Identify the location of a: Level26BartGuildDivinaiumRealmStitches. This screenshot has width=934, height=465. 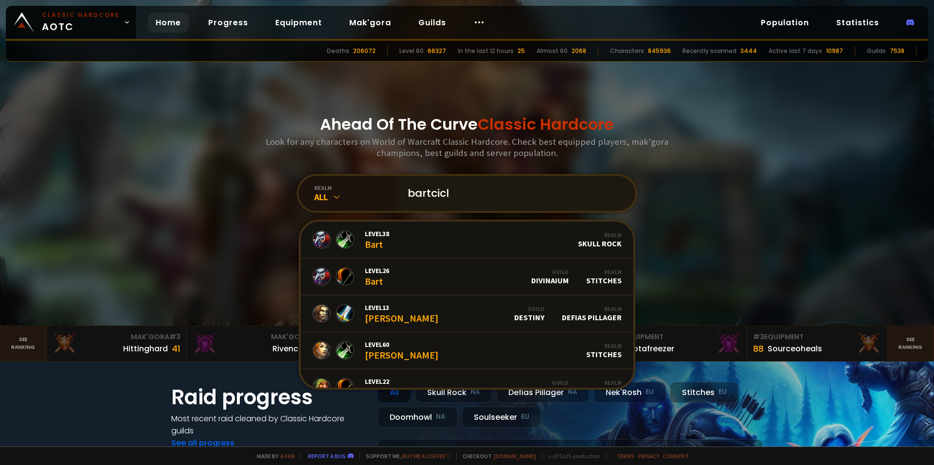
(467, 277).